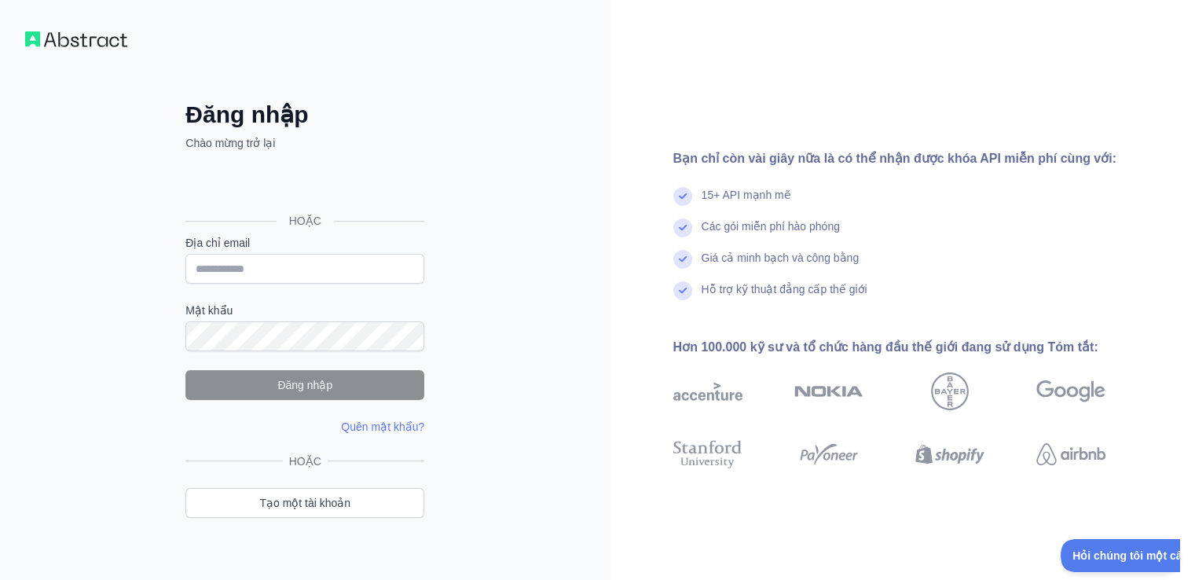  What do you see at coordinates (383, 427) in the screenshot?
I see `font: Quên mật khẩu?` at bounding box center [383, 427].